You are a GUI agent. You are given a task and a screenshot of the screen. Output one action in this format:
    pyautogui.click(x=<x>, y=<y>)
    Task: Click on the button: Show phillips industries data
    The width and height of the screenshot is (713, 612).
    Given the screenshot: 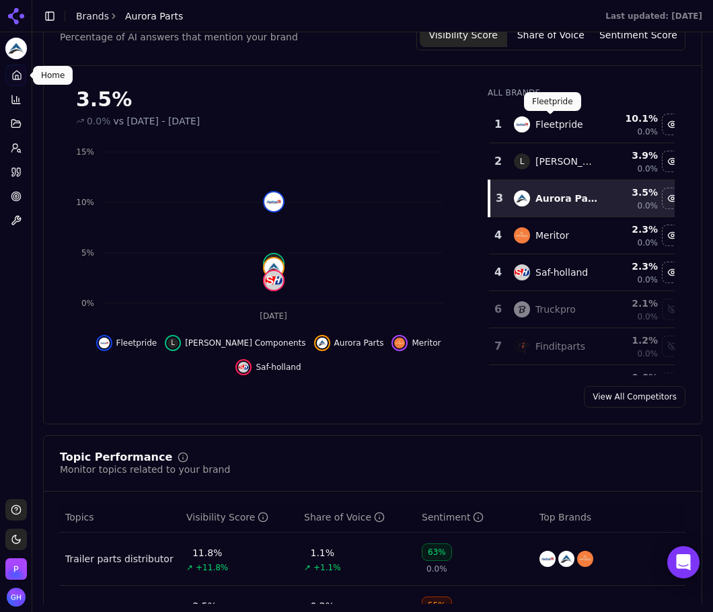 What is the action you would take?
    pyautogui.click(x=672, y=383)
    